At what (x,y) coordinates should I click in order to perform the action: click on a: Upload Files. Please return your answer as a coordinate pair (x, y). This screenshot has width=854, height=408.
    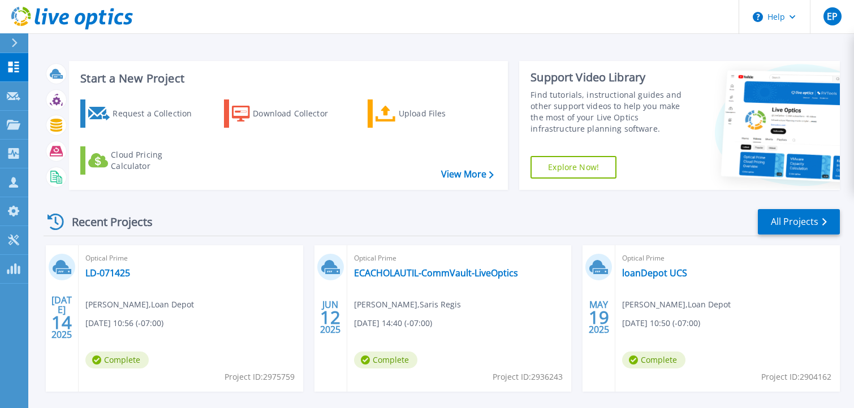
    Looking at the image, I should click on (430, 114).